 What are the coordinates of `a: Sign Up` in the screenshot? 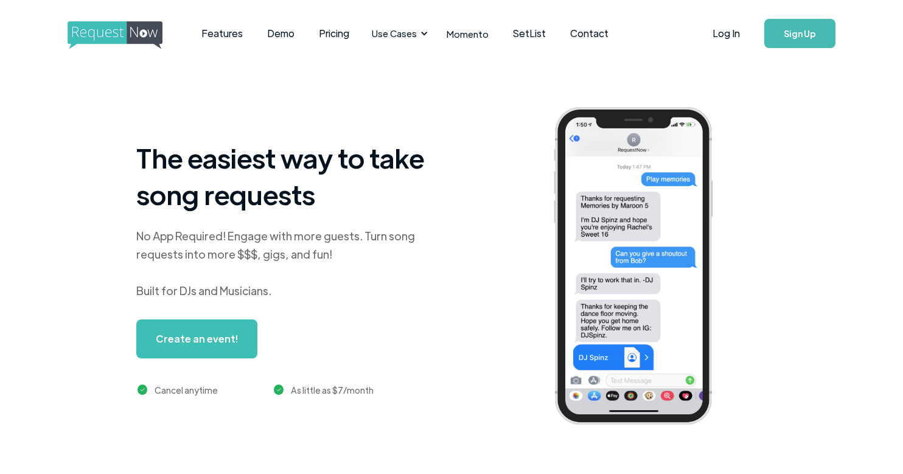 It's located at (799, 33).